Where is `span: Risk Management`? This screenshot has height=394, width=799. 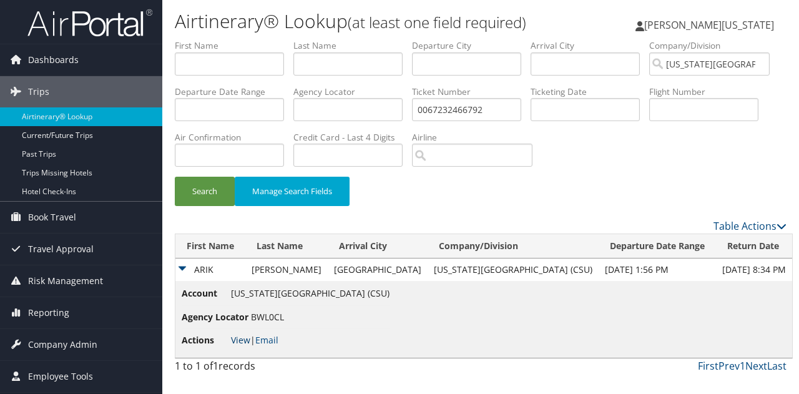
span: Risk Management is located at coordinates (66, 281).